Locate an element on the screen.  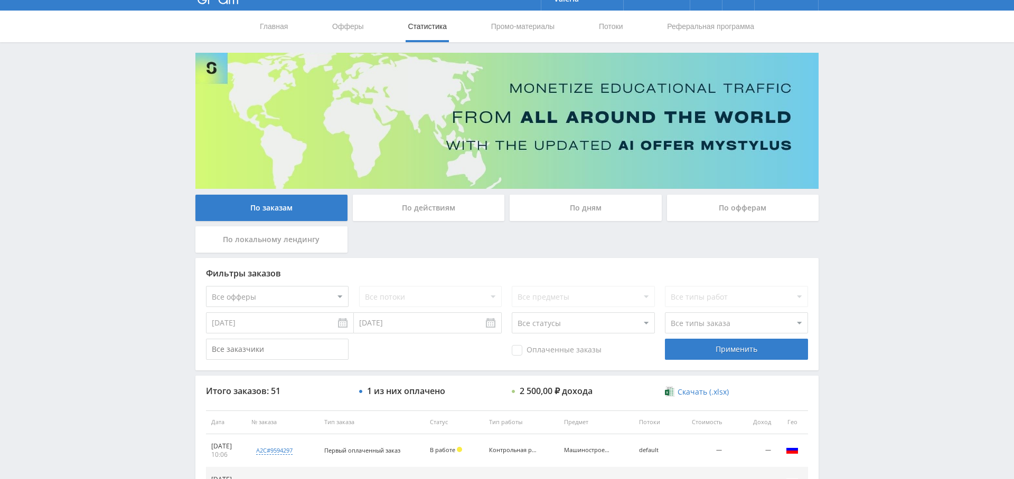
a: Статистика is located at coordinates (427, 26).